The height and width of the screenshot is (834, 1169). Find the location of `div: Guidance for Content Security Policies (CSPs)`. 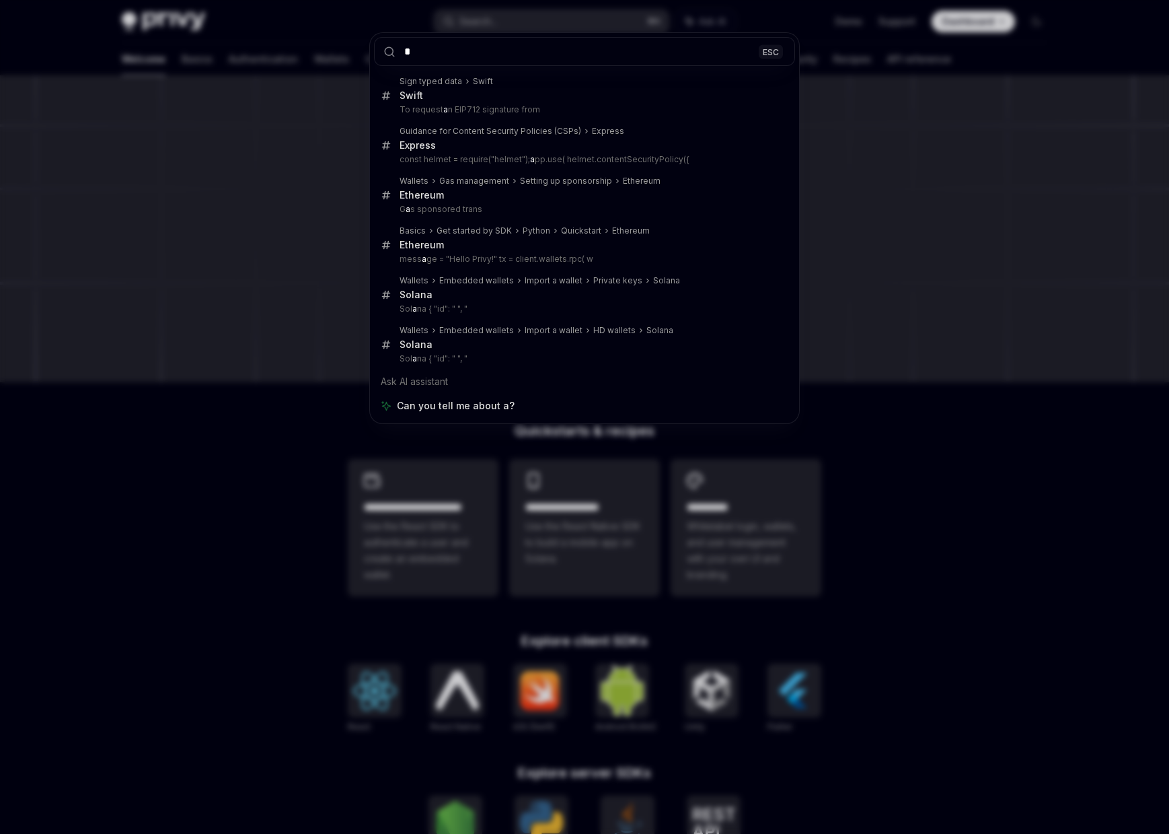

div: Guidance for Content Security Policies (CSPs) is located at coordinates (490, 131).